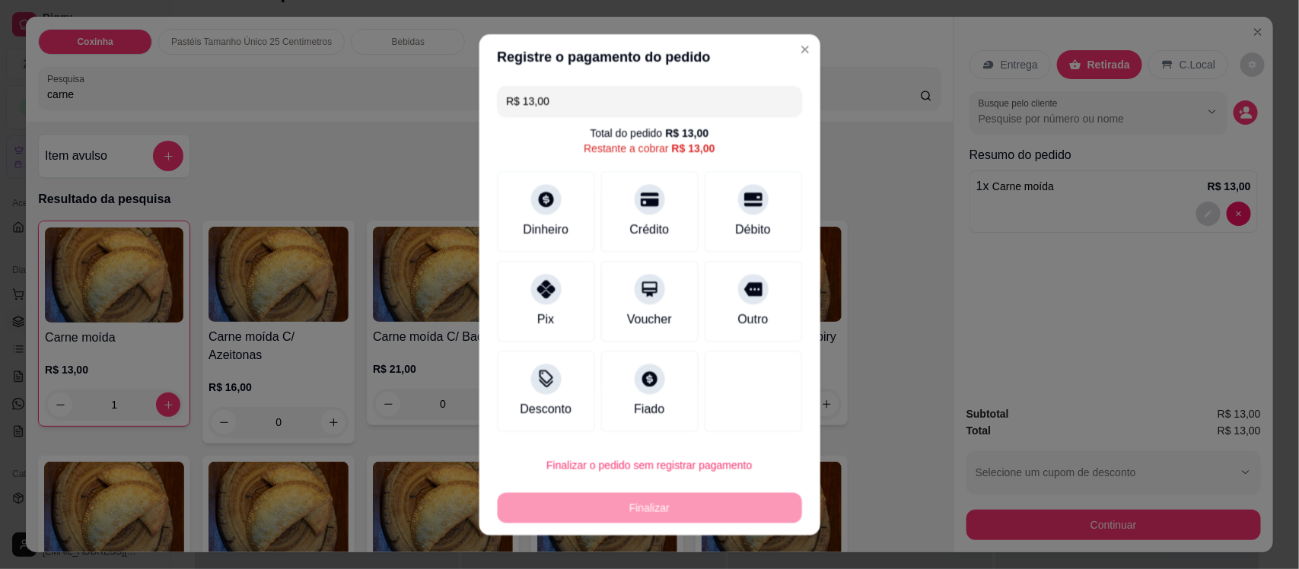  I want to click on div: Voucher, so click(649, 320).